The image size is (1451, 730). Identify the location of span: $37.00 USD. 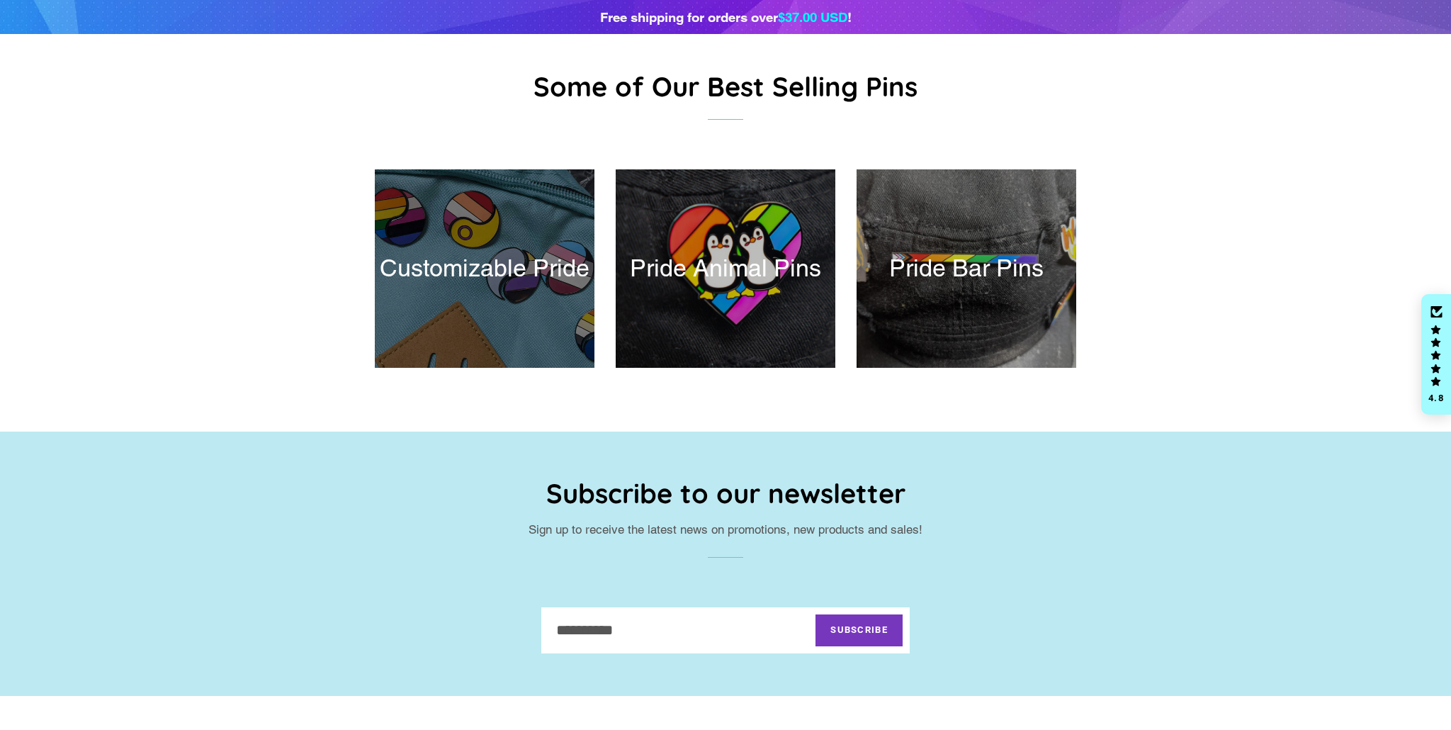
(812, 17).